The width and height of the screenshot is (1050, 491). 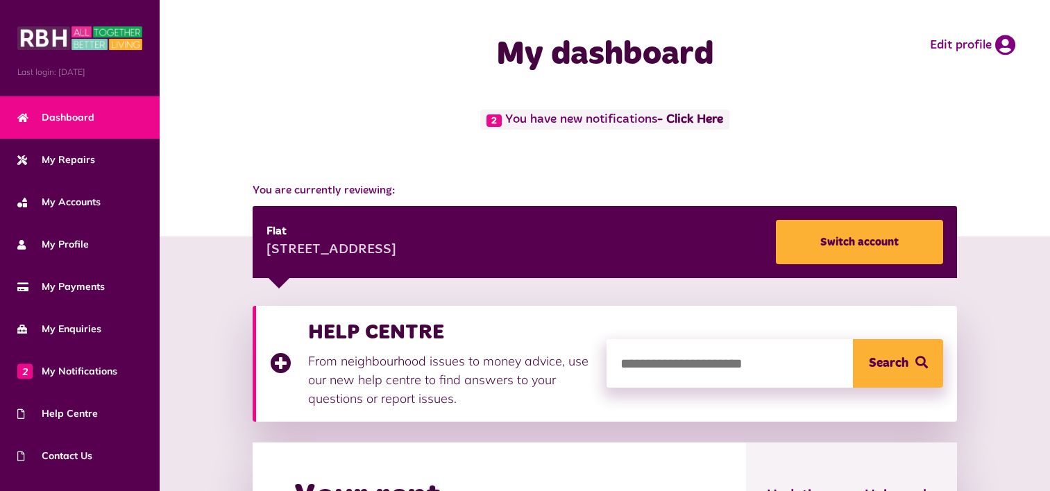 I want to click on span: You are currently reviewing:, so click(x=605, y=191).